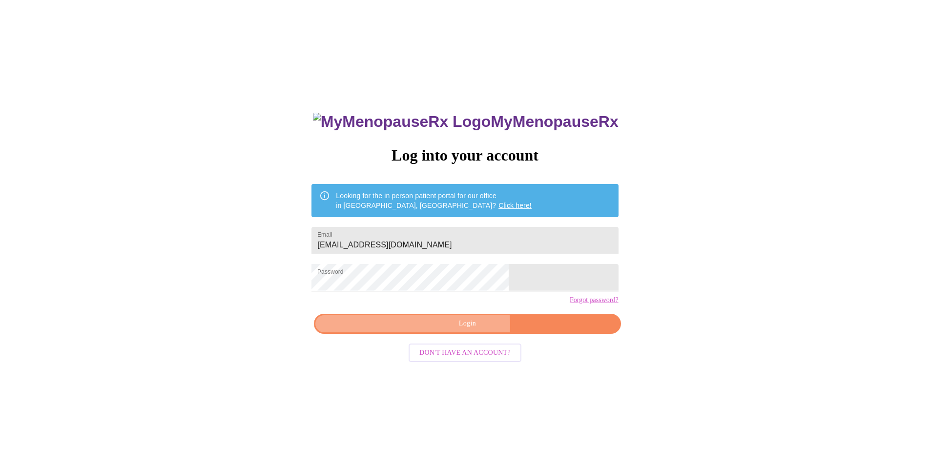  I want to click on h3: Log into your account, so click(465, 155).